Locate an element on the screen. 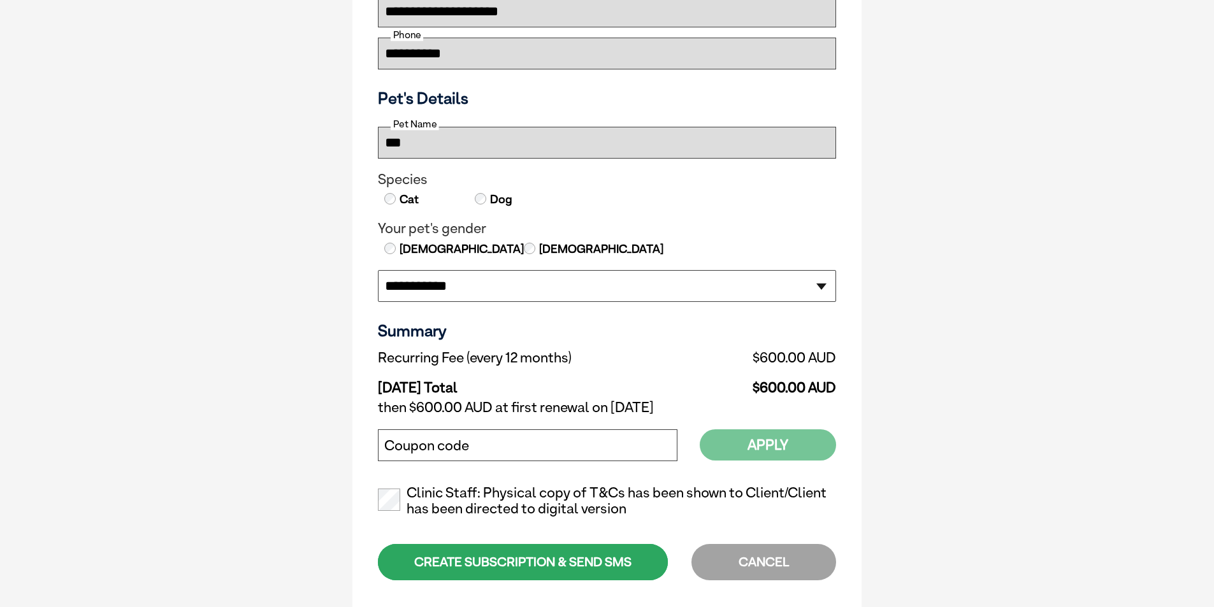 The image size is (1214, 607). h3: Pet's Details is located at coordinates (606, 98).